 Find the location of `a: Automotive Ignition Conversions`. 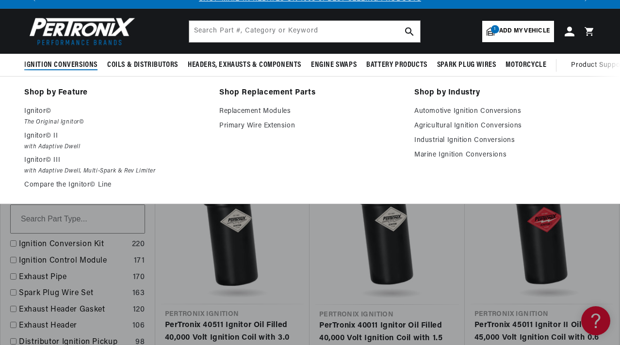

a: Automotive Ignition Conversions is located at coordinates (505, 112).